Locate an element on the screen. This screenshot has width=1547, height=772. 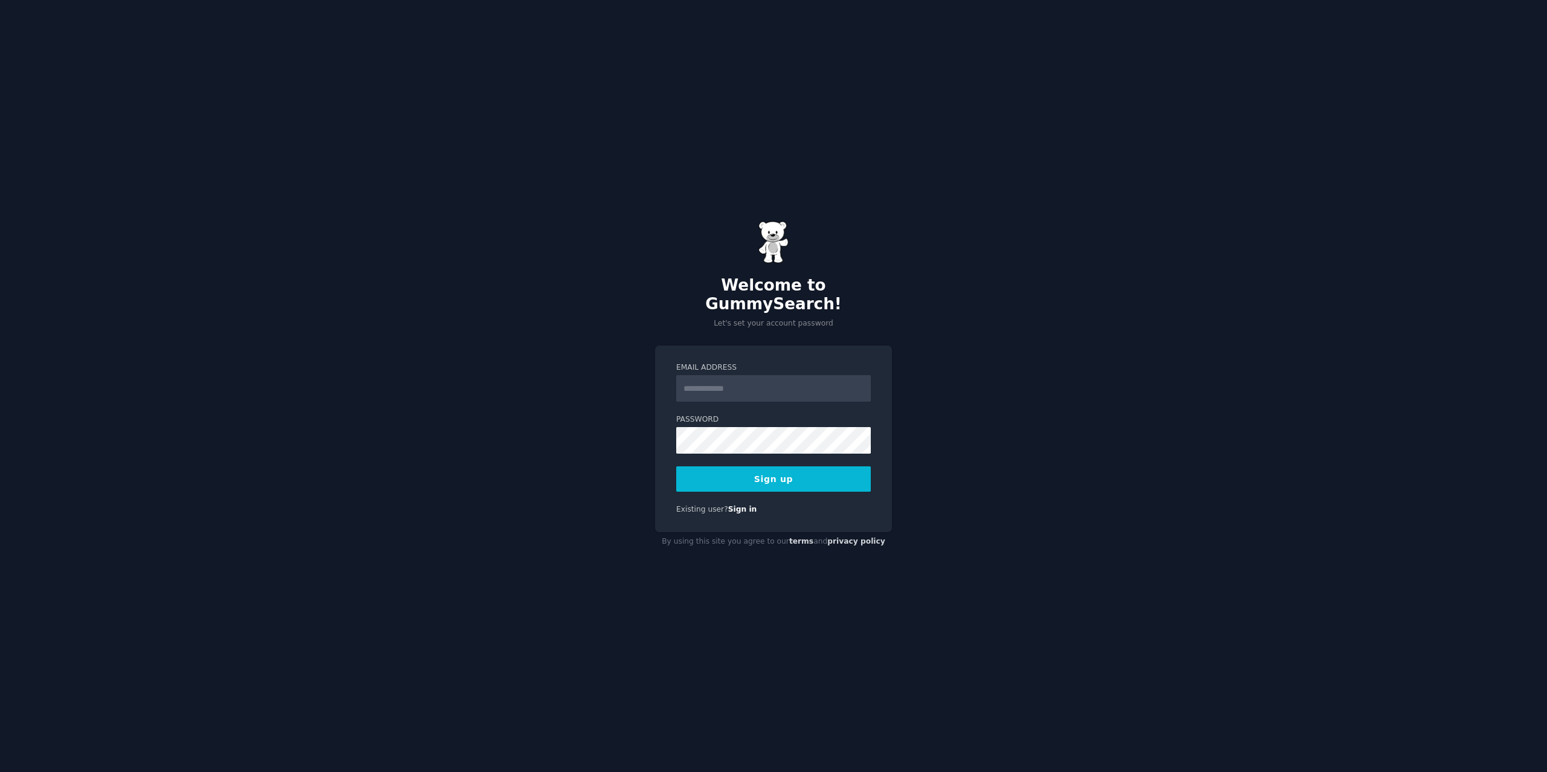
label: Email Address is located at coordinates (774, 368).